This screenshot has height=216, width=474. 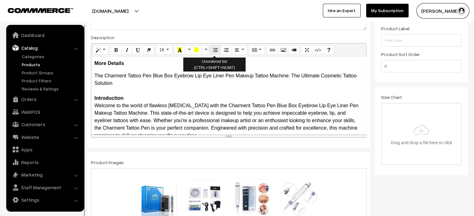 I want to click on div: resize, so click(x=229, y=136).